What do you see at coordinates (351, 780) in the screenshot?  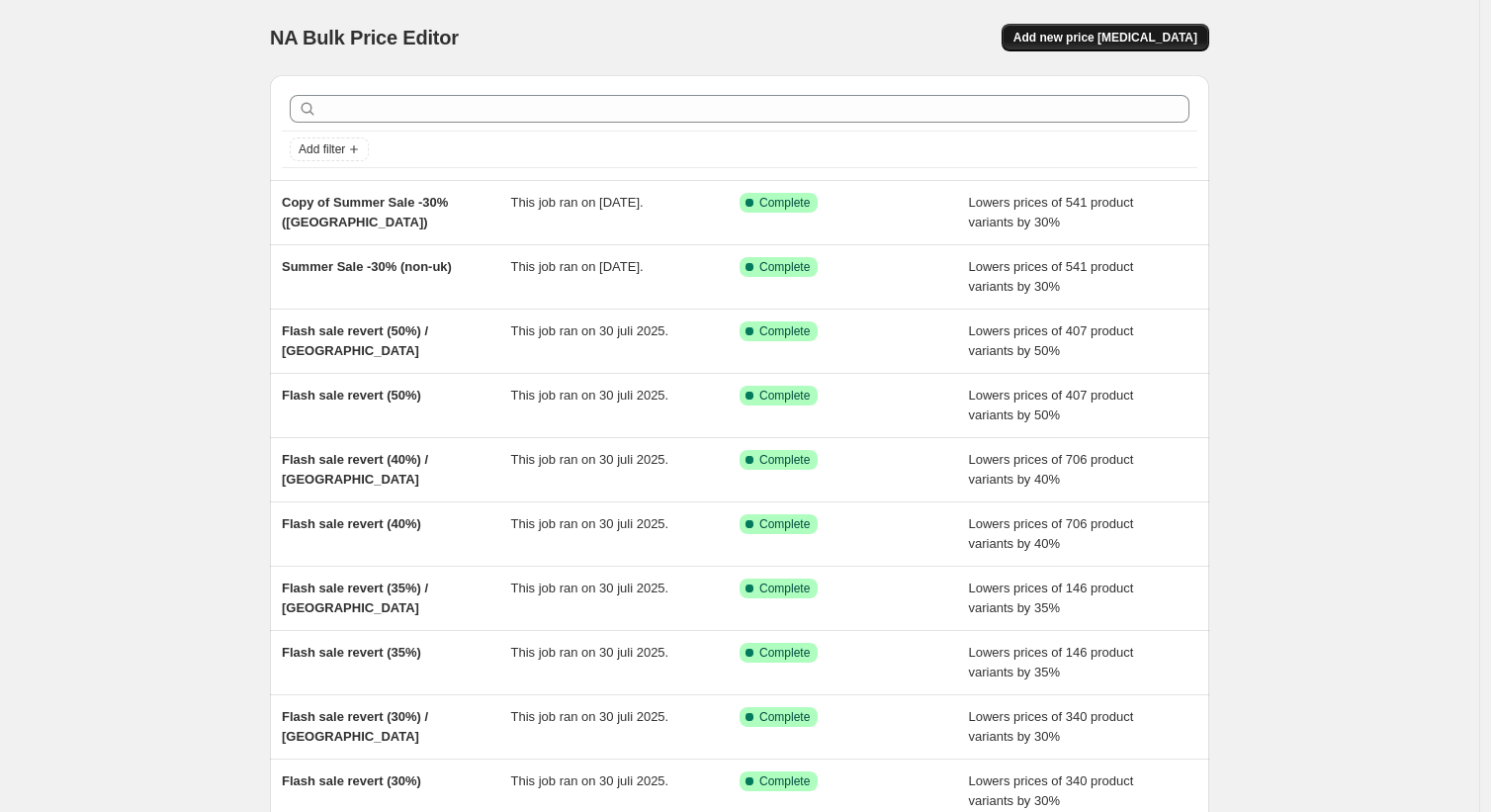 I see `span: Flash sale revert (30%)` at bounding box center [351, 780].